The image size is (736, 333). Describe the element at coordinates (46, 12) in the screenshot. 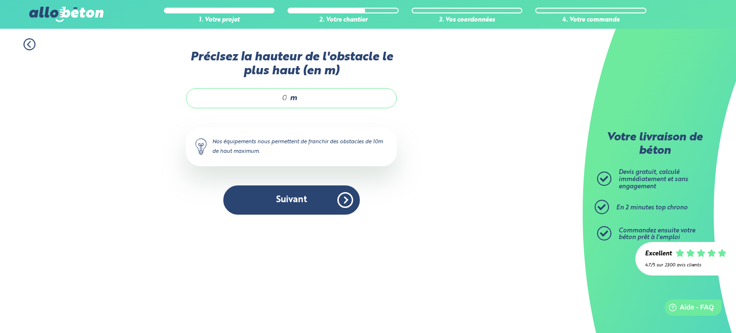

I see `span: Aide - FAQ` at that location.